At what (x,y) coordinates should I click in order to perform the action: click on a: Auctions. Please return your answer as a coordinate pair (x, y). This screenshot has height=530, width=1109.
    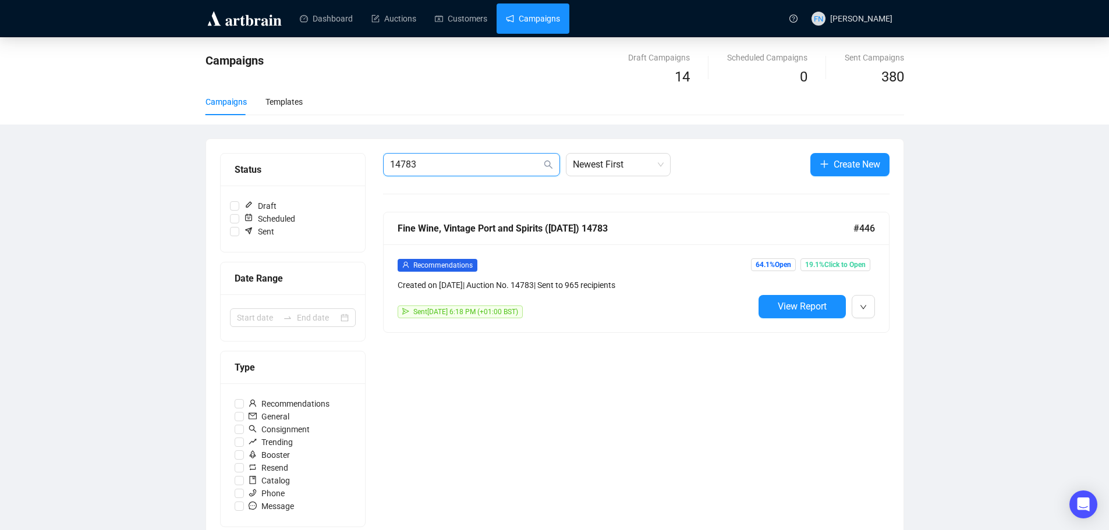
    Looking at the image, I should click on (394, 19).